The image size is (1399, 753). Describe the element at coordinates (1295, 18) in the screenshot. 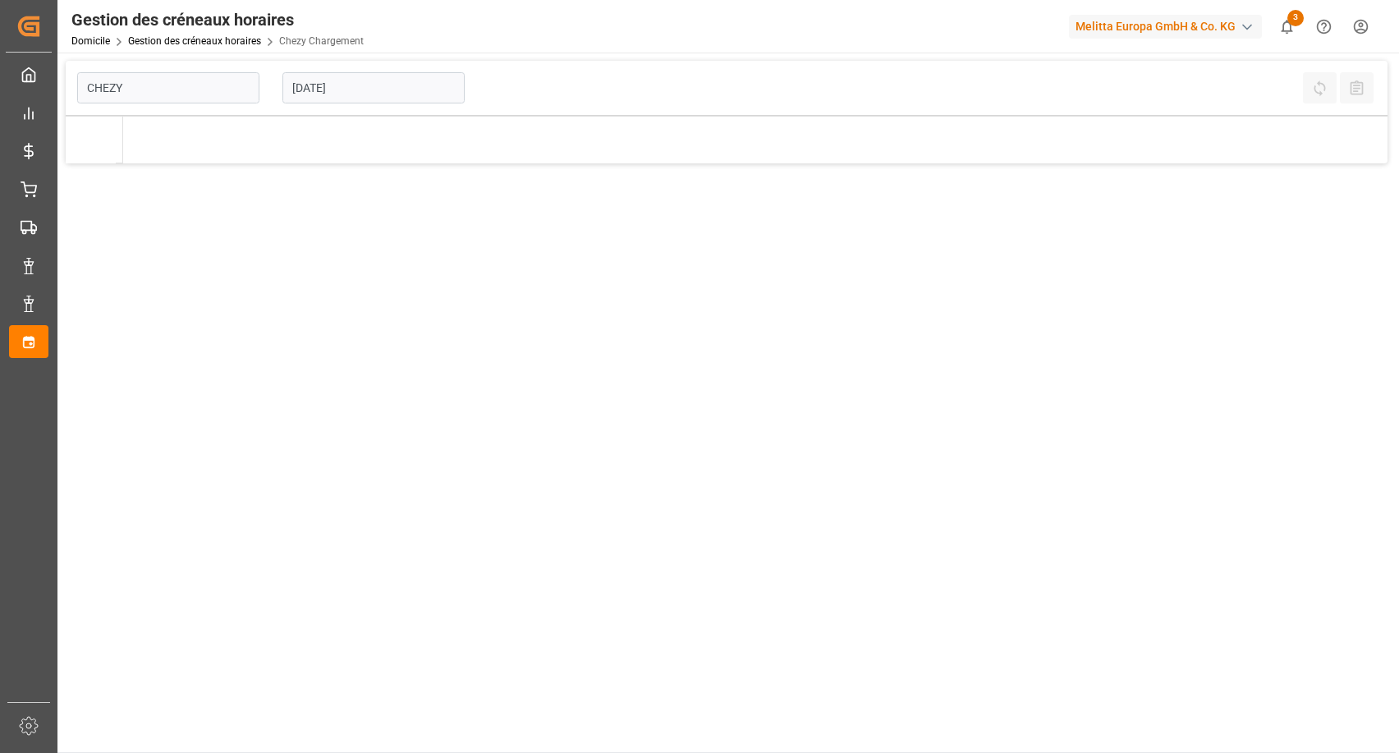

I see `span: 3` at that location.